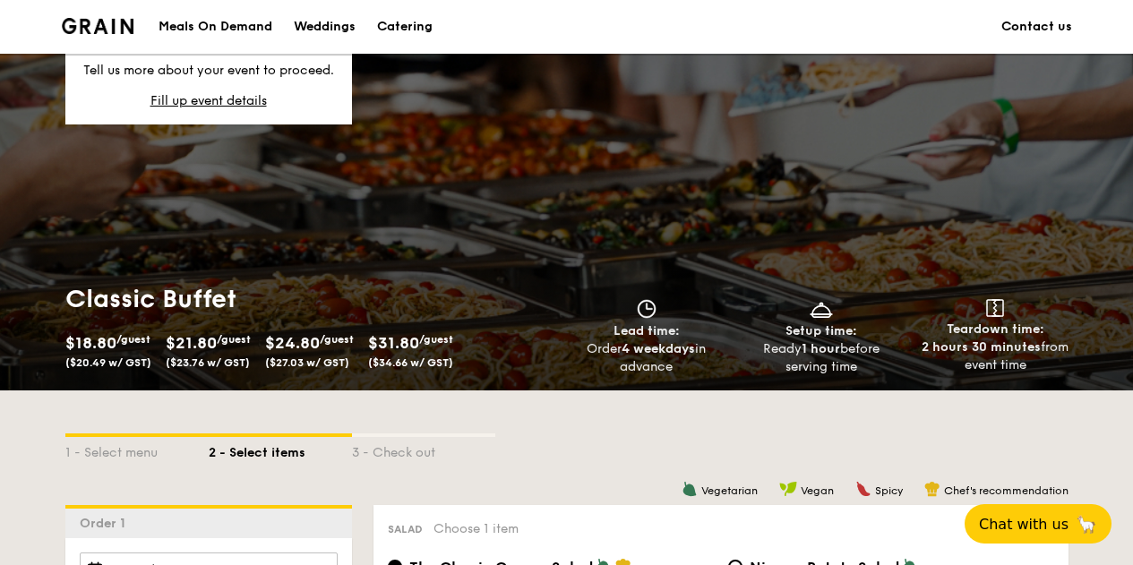 This screenshot has height=565, width=1133. What do you see at coordinates (817, 491) in the screenshot?
I see `span: Vegan` at bounding box center [817, 491].